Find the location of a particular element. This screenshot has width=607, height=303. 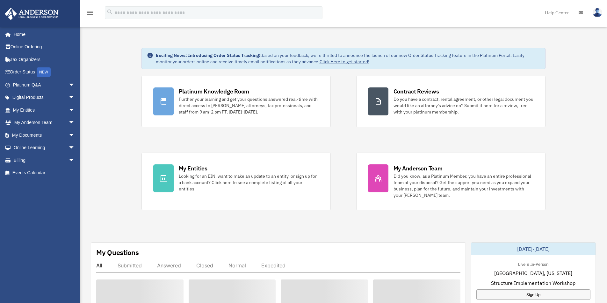

div: Answered is located at coordinates (169, 266).